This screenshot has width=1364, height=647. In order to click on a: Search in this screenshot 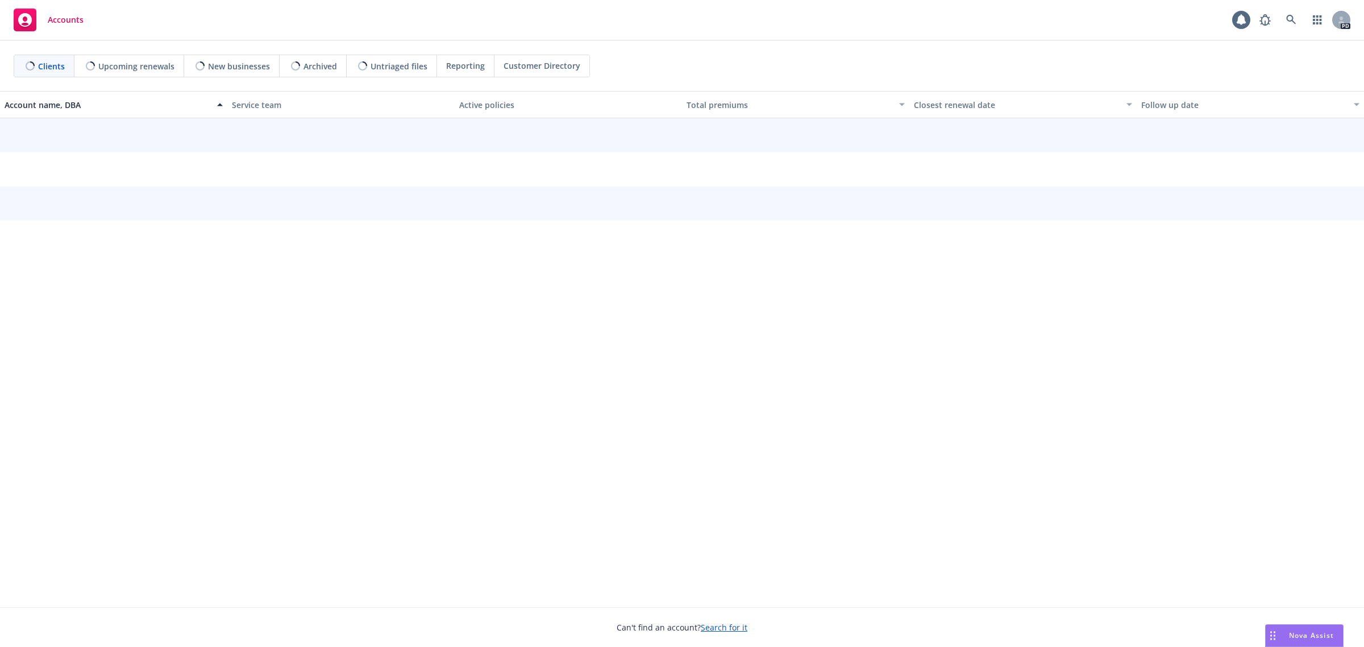, I will do `click(1291, 20)`.